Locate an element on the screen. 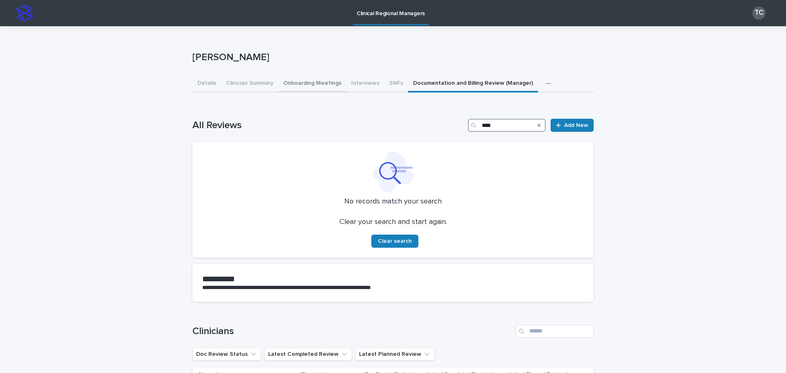  button: Documentation and Billing Review (Manager) is located at coordinates (473, 84).